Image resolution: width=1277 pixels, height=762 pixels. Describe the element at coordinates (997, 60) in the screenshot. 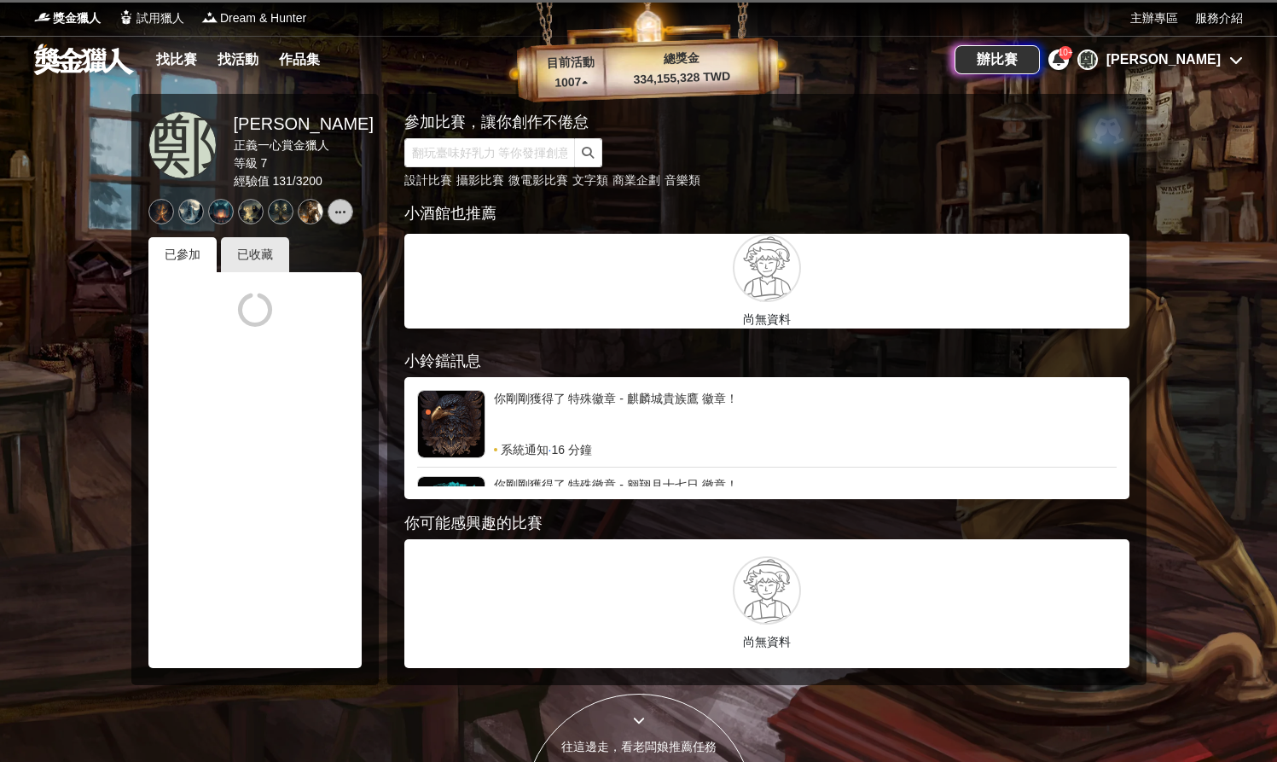

I see `a: 辦比賽` at that location.